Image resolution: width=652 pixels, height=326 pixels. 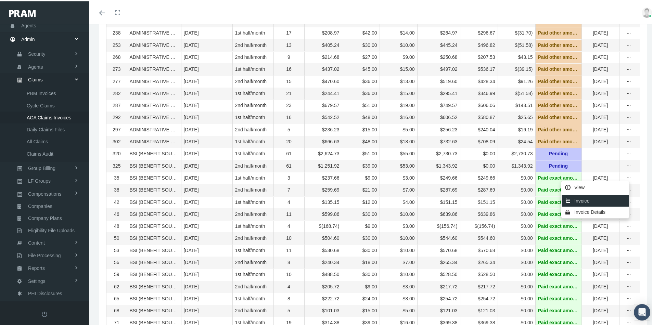 What do you see at coordinates (399, 116) in the screenshot?
I see `div: $16.00` at bounding box center [399, 116].